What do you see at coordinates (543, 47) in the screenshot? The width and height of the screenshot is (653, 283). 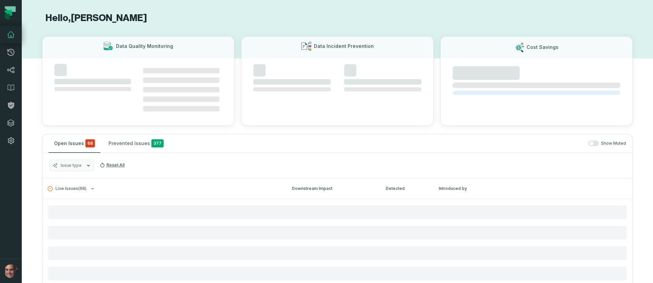 I see `h3: Cost Savings` at bounding box center [543, 47].